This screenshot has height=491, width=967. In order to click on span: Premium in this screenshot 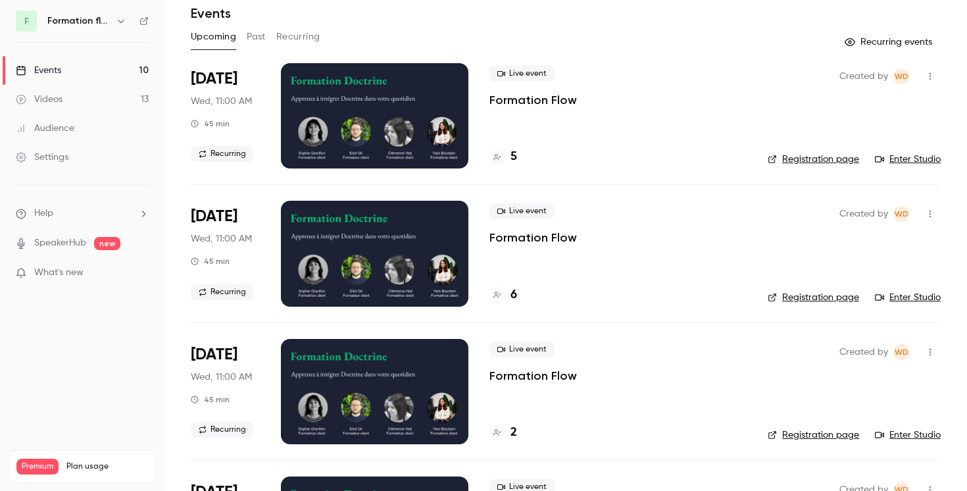, I will do `click(37, 466)`.